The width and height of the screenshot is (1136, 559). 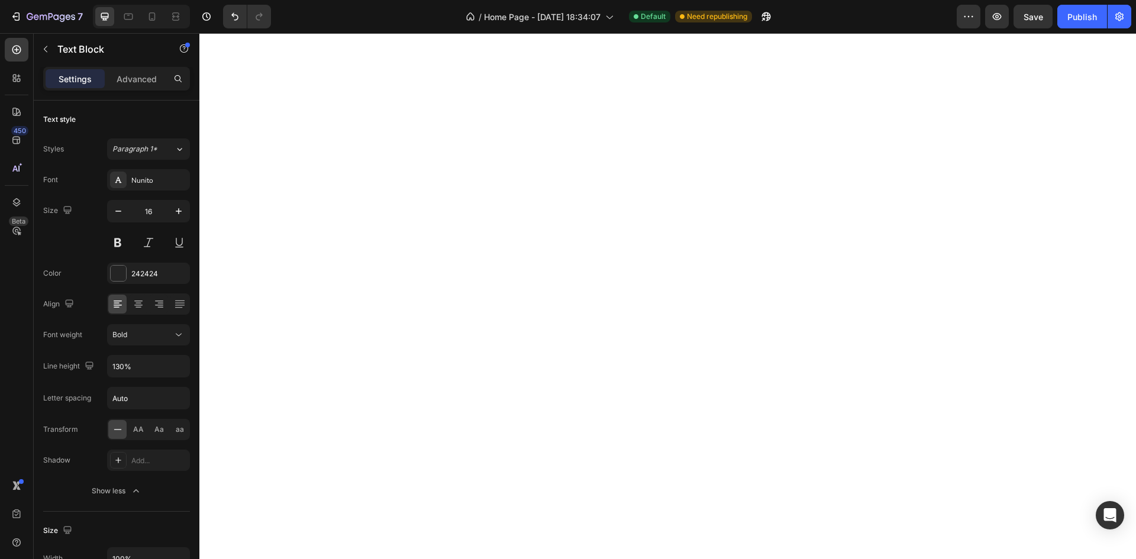 I want to click on p: Advanced, so click(x=137, y=79).